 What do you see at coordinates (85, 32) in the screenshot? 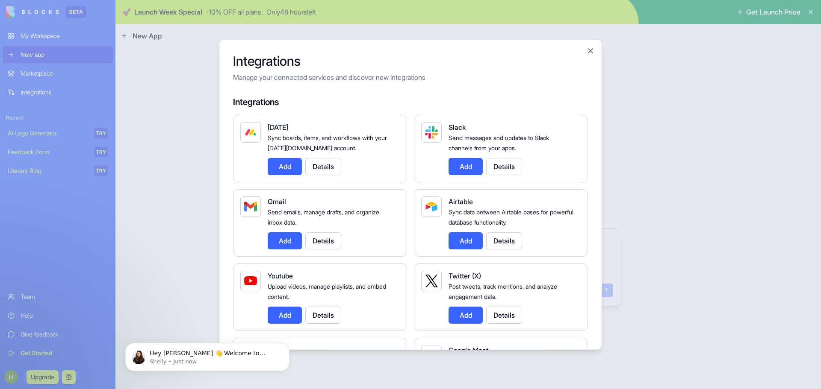
I see `div: message notification from Shelly, Just now. Hey Hanan 👋 Welcome to Blocks 🙌 I'm here if you have ...` at bounding box center [85, 32].